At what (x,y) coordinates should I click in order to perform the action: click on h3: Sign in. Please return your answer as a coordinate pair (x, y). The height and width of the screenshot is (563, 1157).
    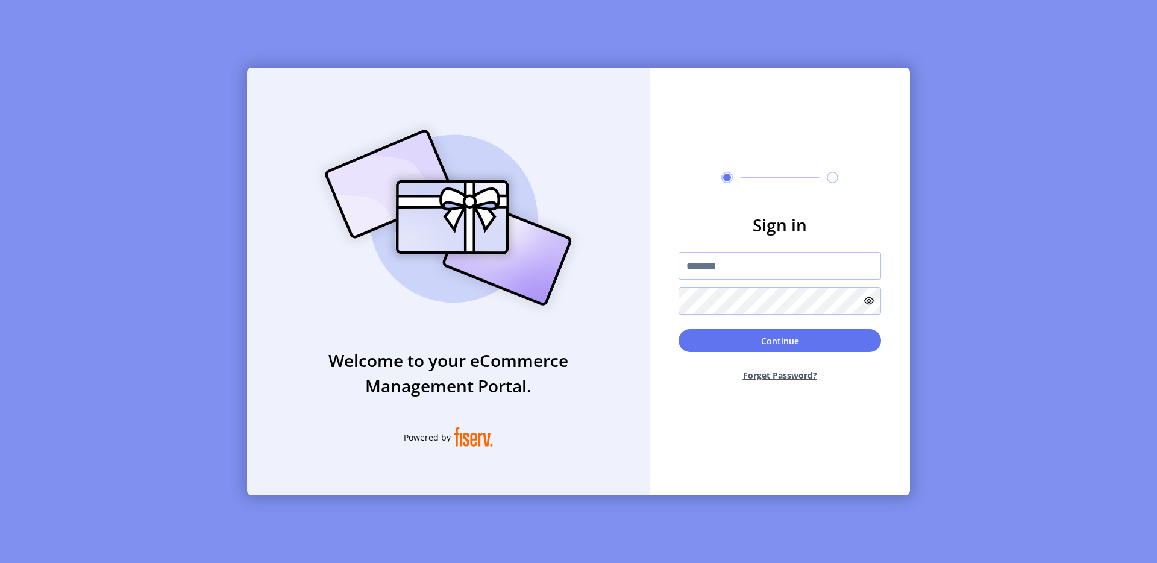
    Looking at the image, I should click on (780, 225).